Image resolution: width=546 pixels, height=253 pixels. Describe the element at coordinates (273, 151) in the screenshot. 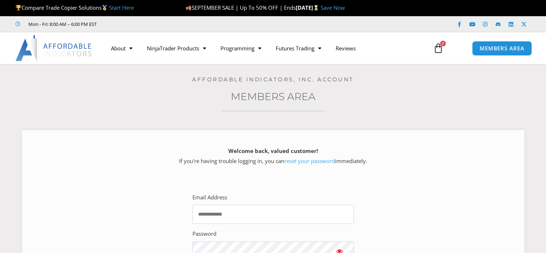

I see `strong: Welcome back, valued customer!` at that location.